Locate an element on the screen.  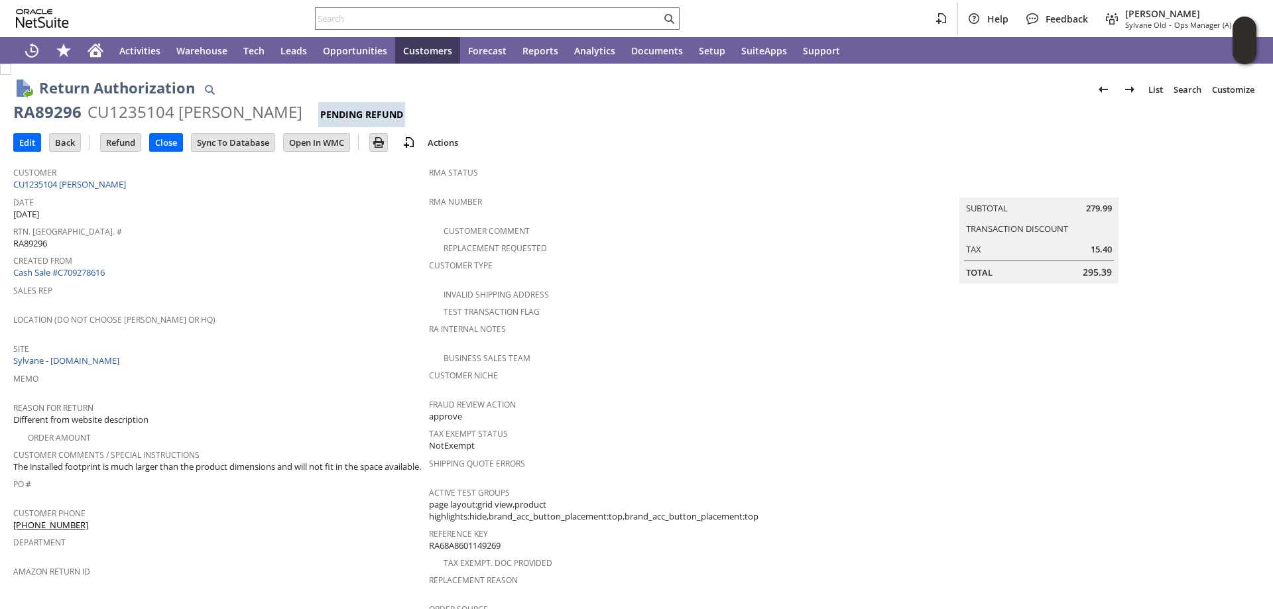
img: Next is located at coordinates (1130, 90).